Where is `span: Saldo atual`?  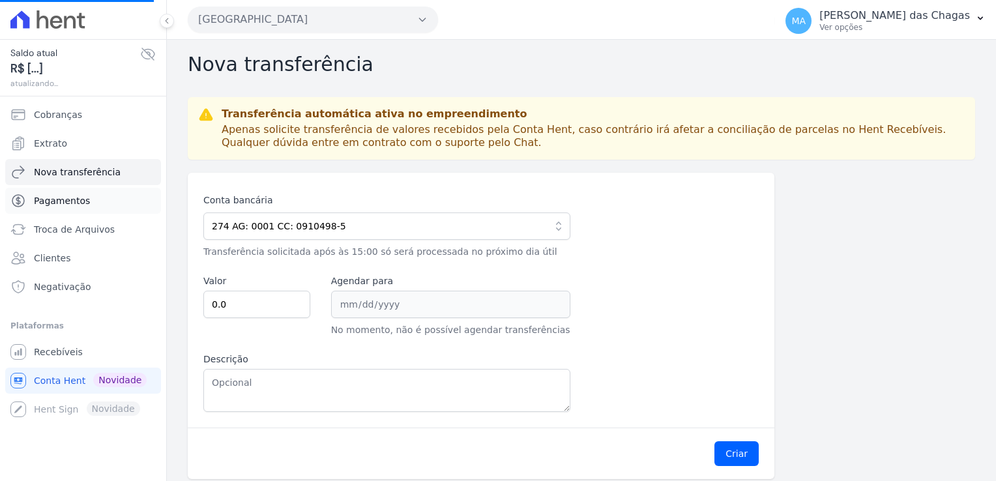 span: Saldo atual is located at coordinates (75, 53).